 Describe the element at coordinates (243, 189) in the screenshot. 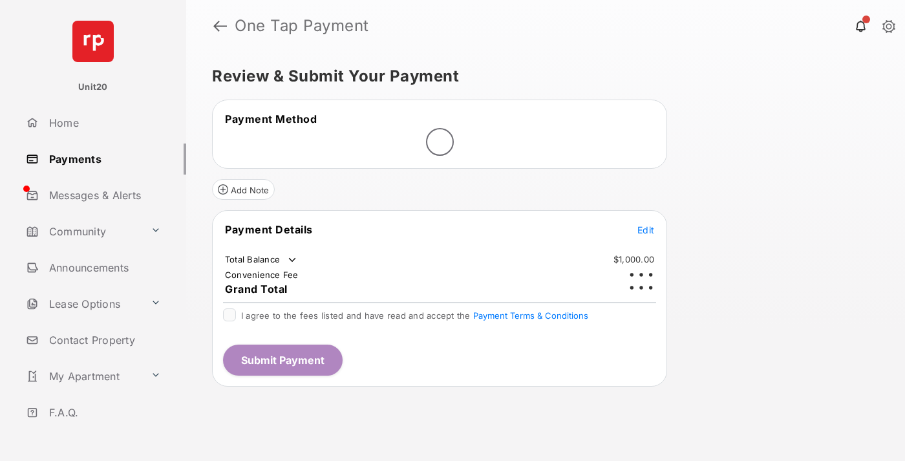

I see `button: Add Note` at that location.